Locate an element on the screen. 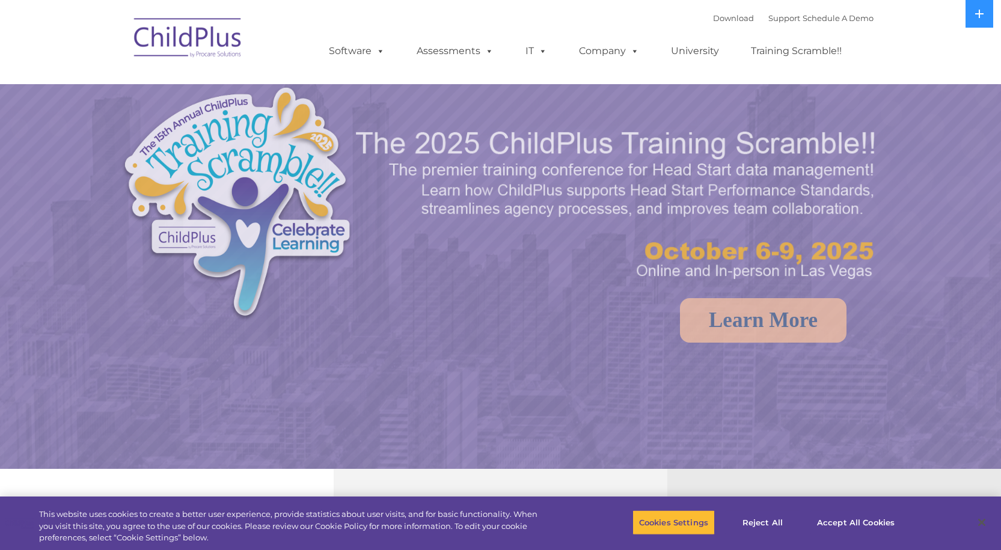 The width and height of the screenshot is (1001, 550). a: University is located at coordinates (695, 51).